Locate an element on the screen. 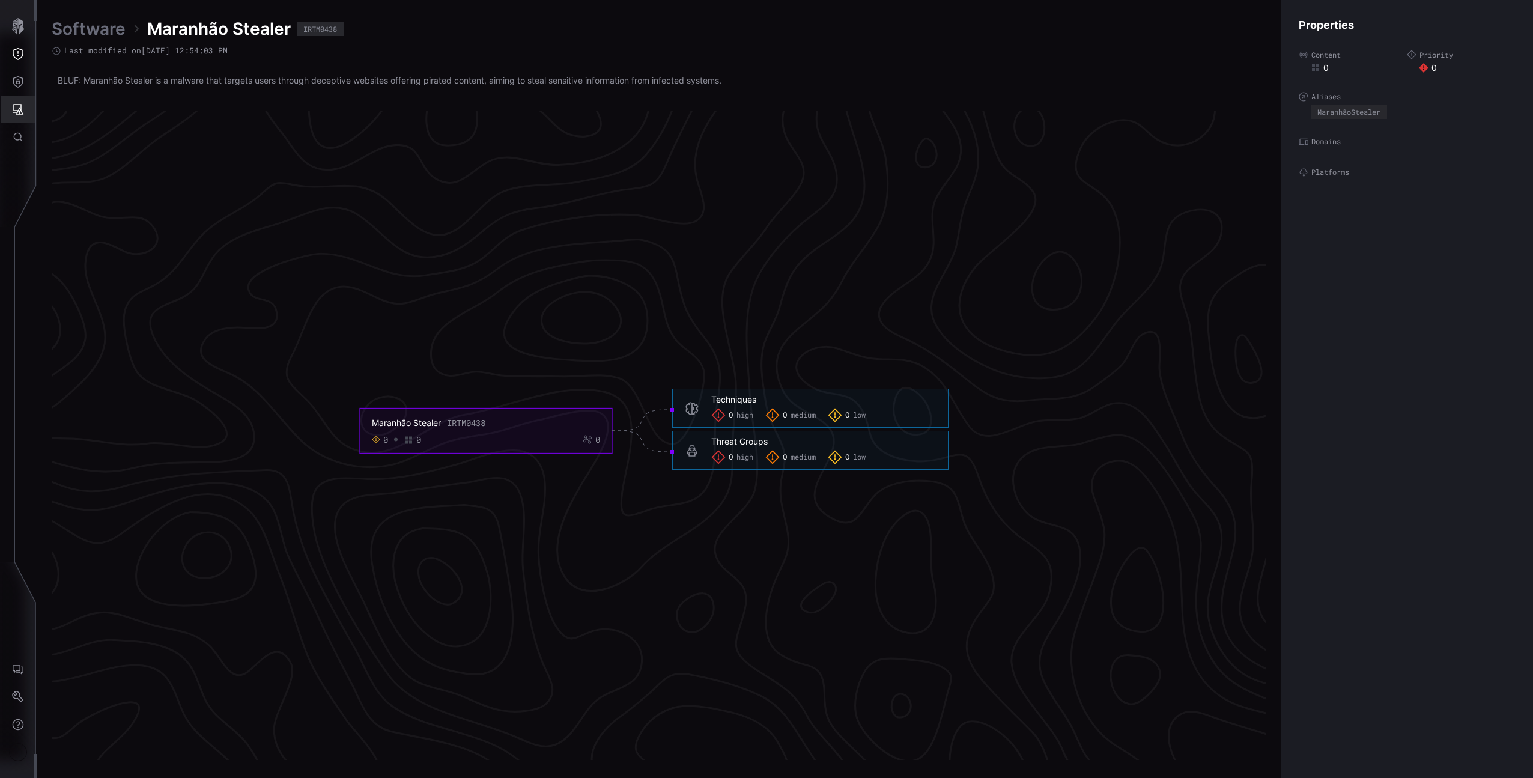 This screenshot has width=1533, height=778. label: Platforms is located at coordinates (1407, 172).